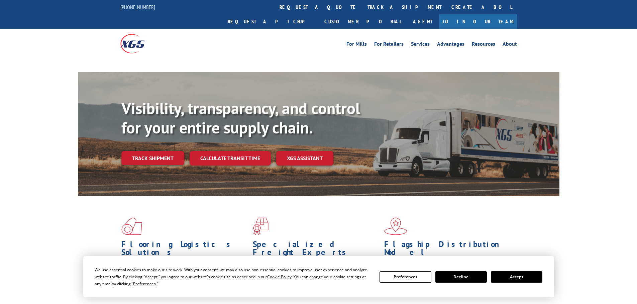 The width and height of the screenshot is (637, 304). Describe the element at coordinates (153, 158) in the screenshot. I see `a: Track shipment` at that location.